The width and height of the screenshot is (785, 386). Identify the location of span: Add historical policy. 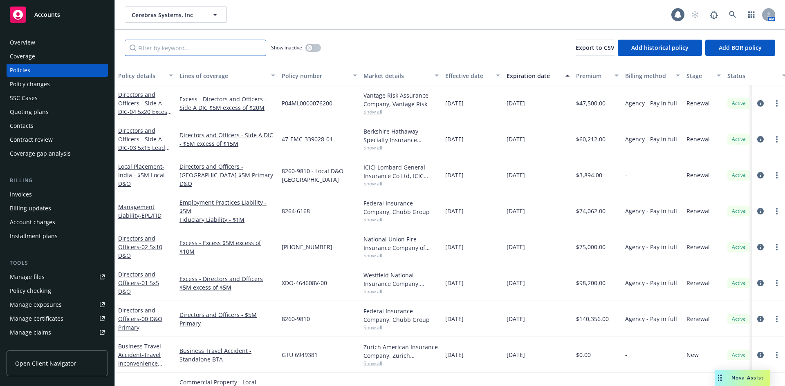
(660, 47).